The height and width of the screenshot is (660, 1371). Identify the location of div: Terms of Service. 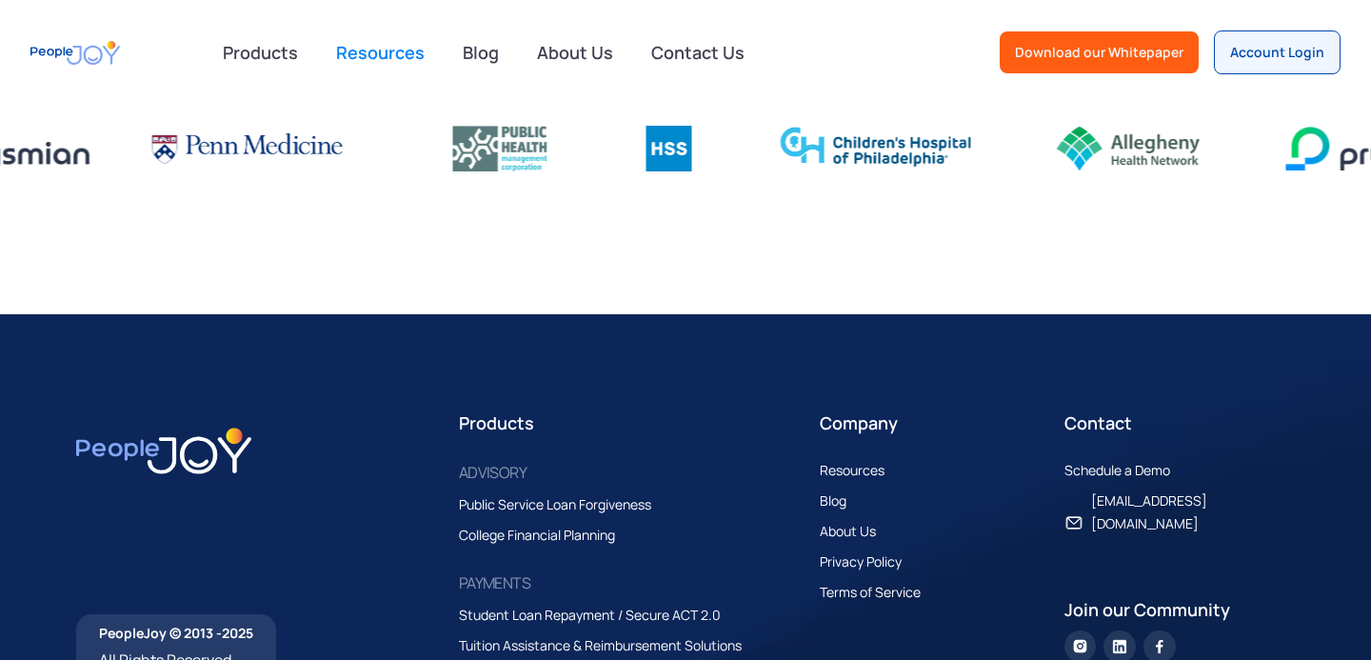
(871, 592).